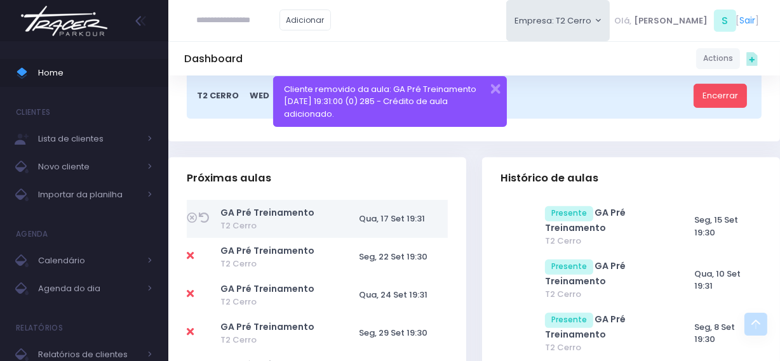  I want to click on a: Actions, so click(718, 58).